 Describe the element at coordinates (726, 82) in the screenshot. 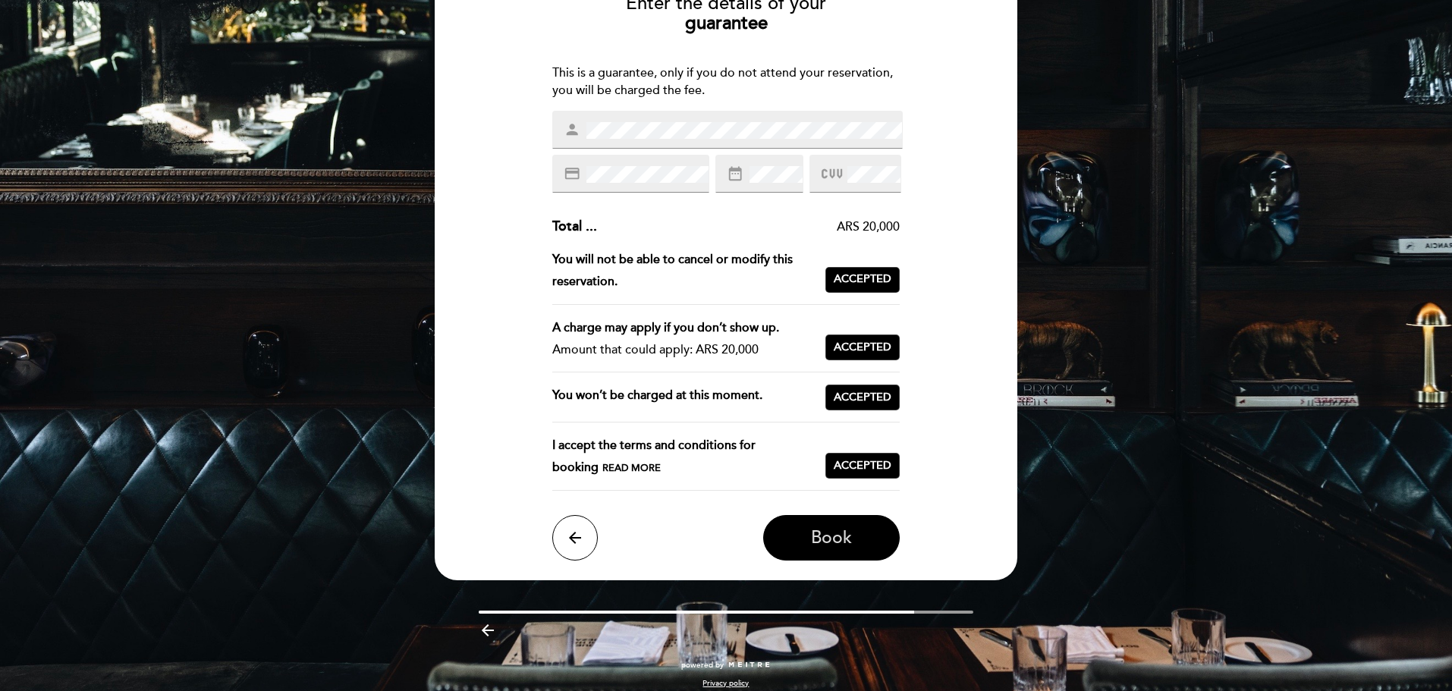

I see `div: This is a guarantee, only if you do not attend your reservation, you will be charged the fee.` at that location.